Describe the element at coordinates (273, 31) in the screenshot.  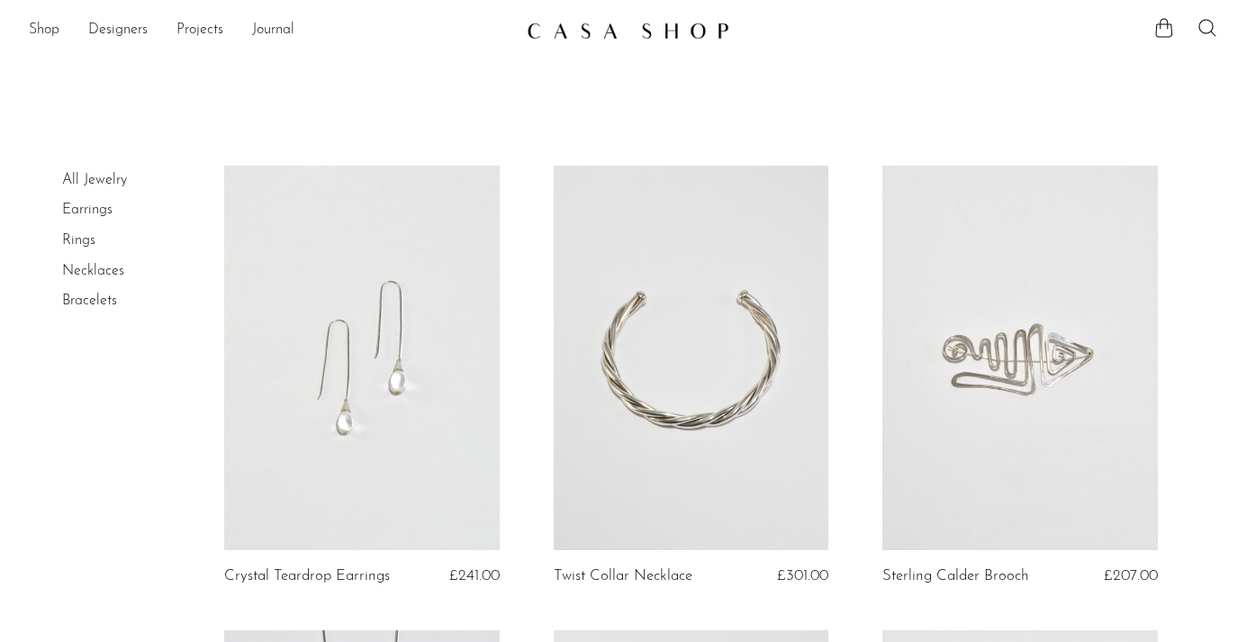
I see `a: Journal` at that location.